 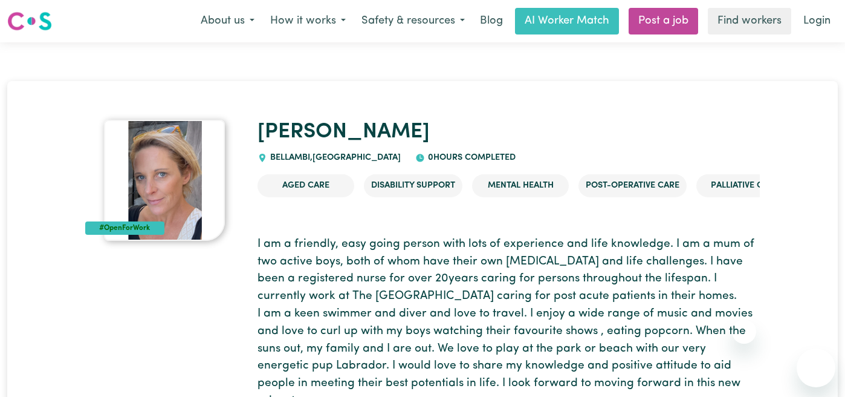 I want to click on li: Palliative care, so click(x=745, y=186).